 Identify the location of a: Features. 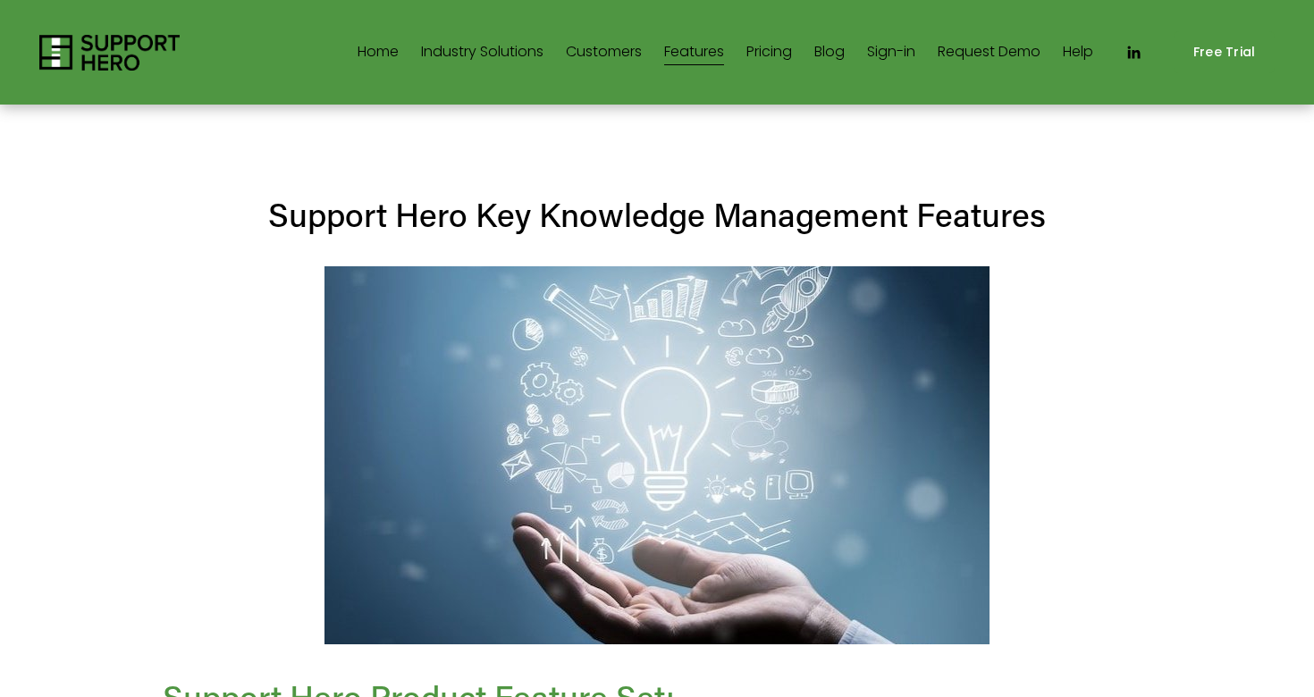
(694, 53).